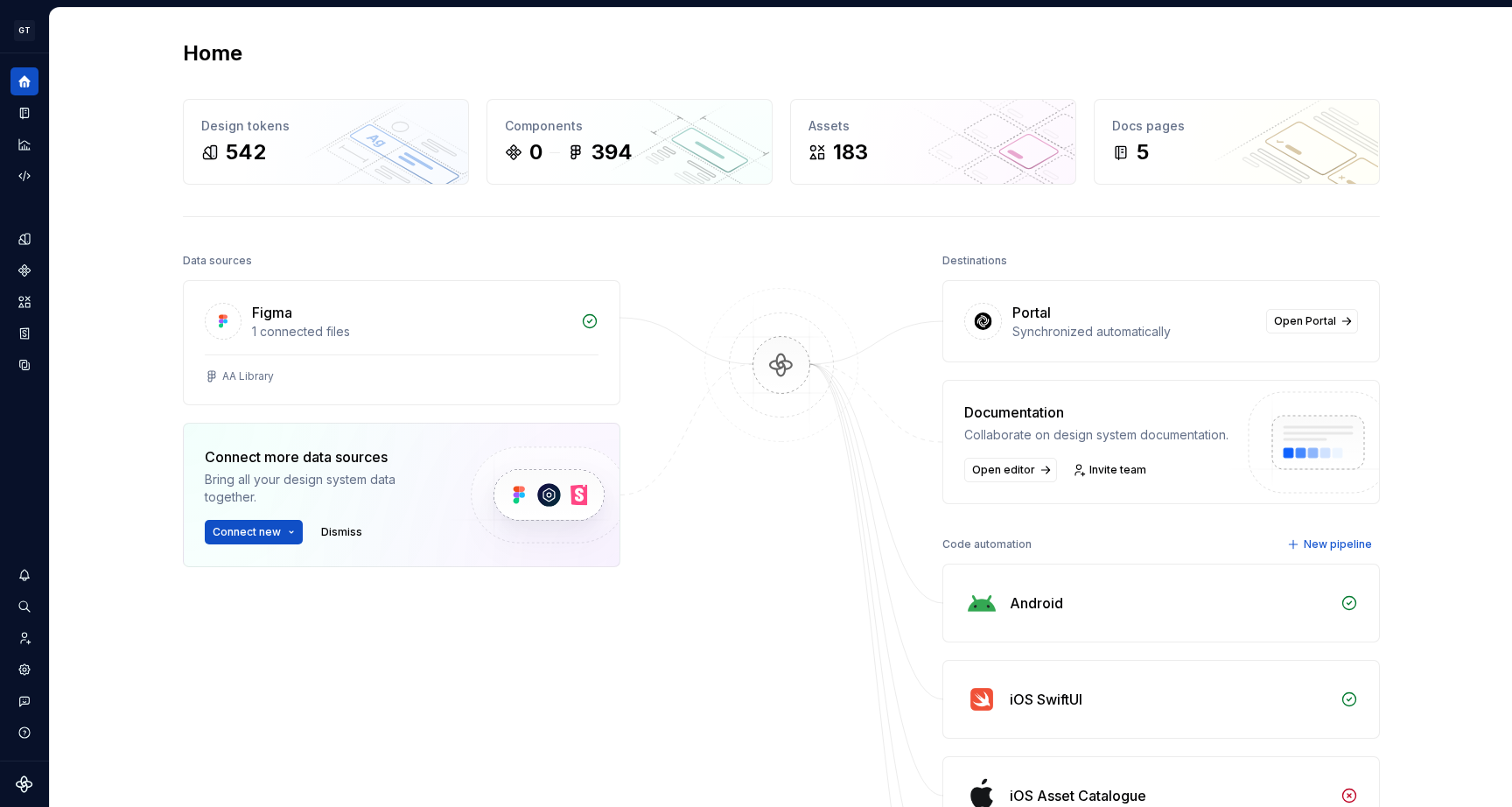 The height and width of the screenshot is (807, 1512). I want to click on a: Assets183, so click(933, 142).